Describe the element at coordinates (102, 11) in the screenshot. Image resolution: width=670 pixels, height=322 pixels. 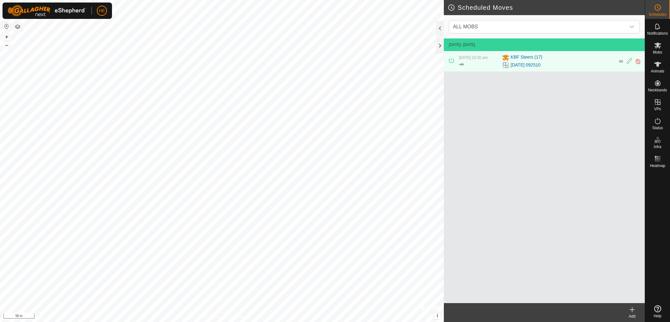
I see `span: HE` at that location.